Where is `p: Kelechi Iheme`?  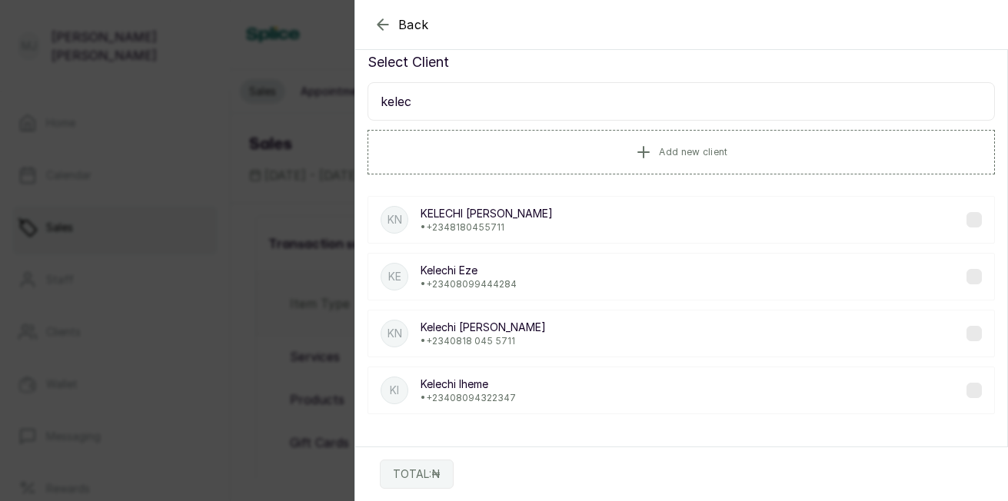 p: Kelechi Iheme is located at coordinates (468, 385).